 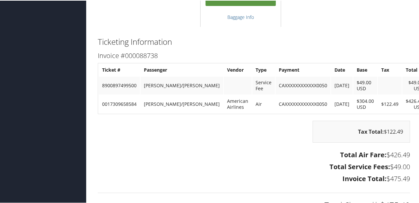 I want to click on td: Air, so click(x=263, y=103).